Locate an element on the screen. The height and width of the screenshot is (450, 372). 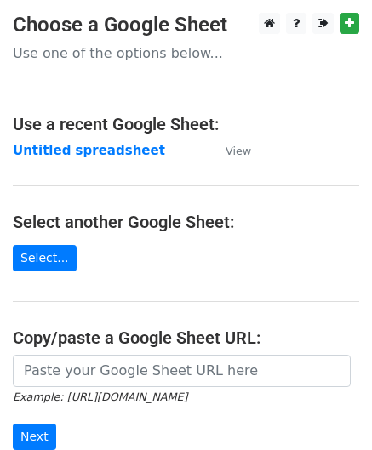
h3: Choose a Google Sheet is located at coordinates (186, 25).